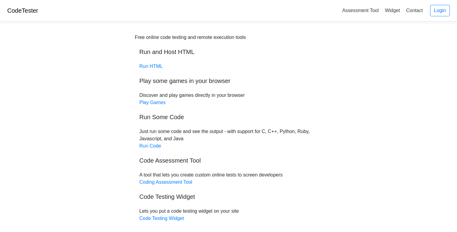  Describe the element at coordinates (439, 11) in the screenshot. I see `a: Login` at that location.